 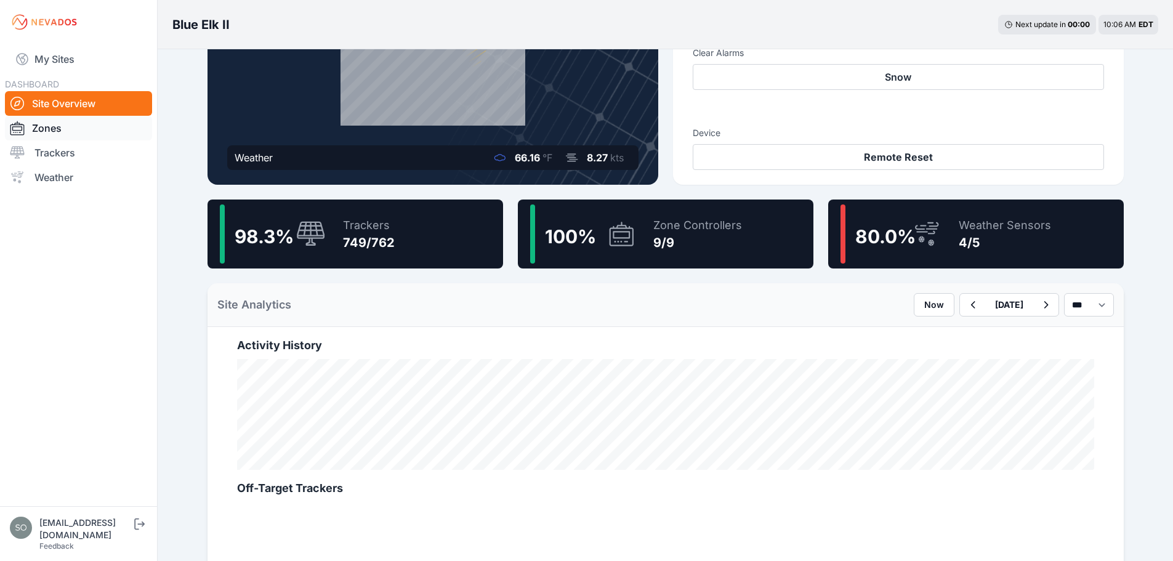 What do you see at coordinates (898, 133) in the screenshot?
I see `h3: Device` at bounding box center [898, 133].